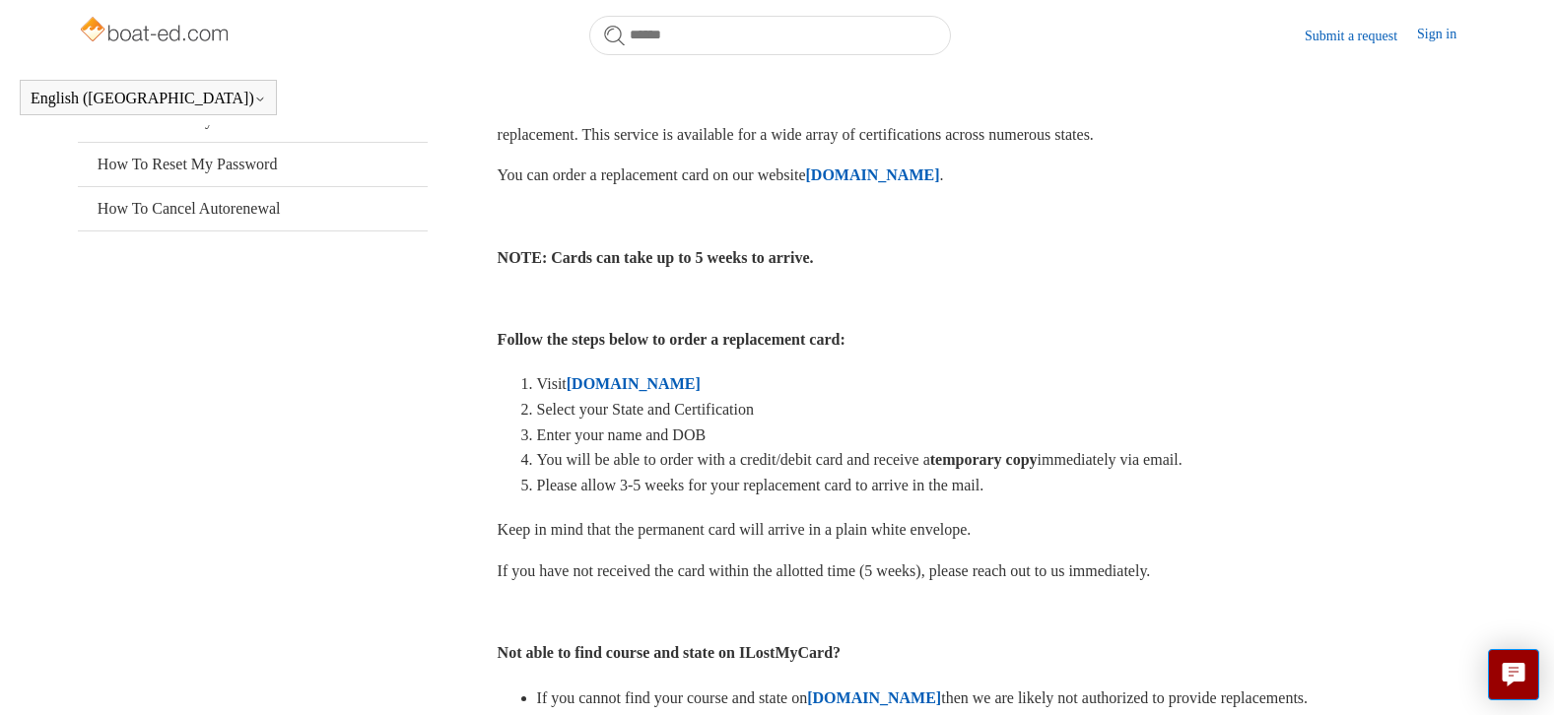  I want to click on img: Boat-Ed Help Center home page, so click(156, 32).